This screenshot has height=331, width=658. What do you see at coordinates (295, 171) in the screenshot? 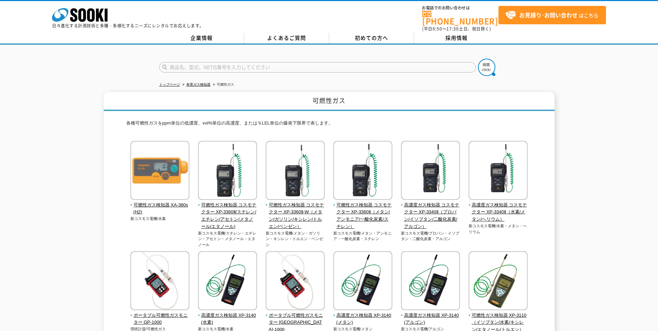
I see `img: 可燃性ガス検知器 コスモテクター XP-3360Ⅱ-W（メタン/ガソリン/キシレン/トルエン/ベンゼン）` at bounding box center [295, 171].